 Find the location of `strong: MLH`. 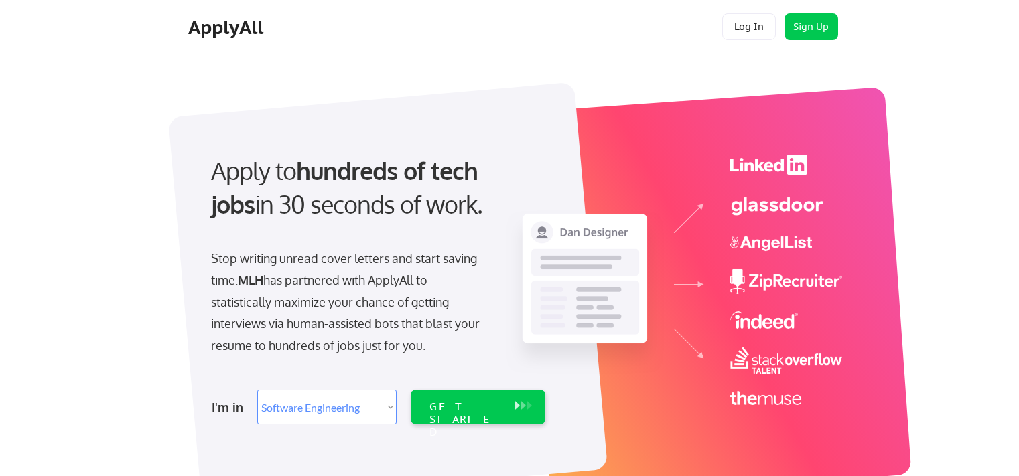

strong: MLH is located at coordinates (251, 280).